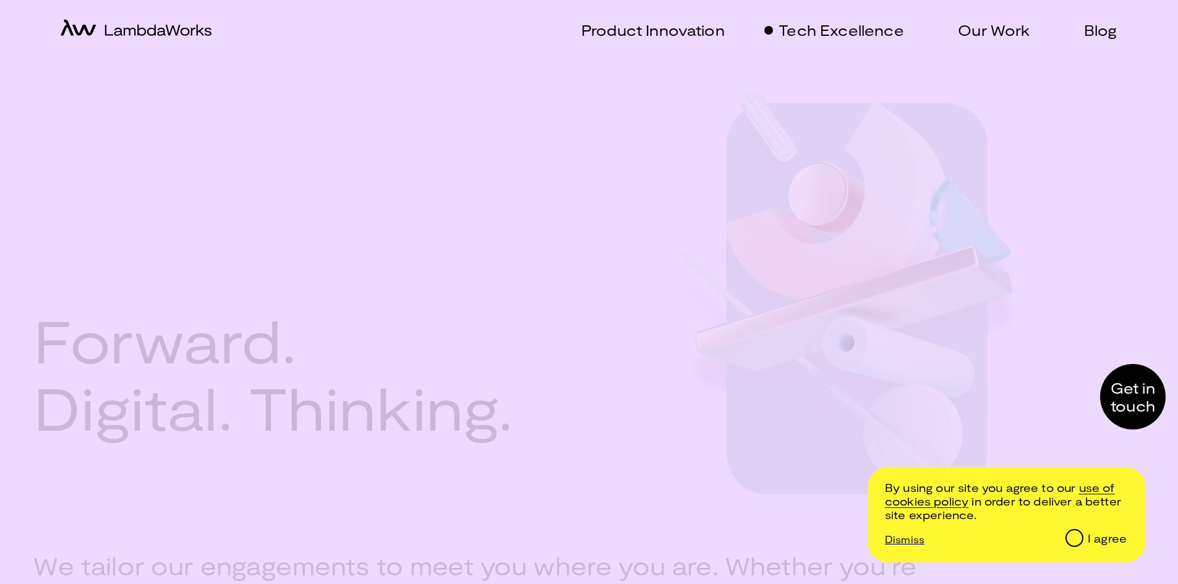 The width and height of the screenshot is (1178, 584). I want to click on a: Product Innovation, so click(646, 30).